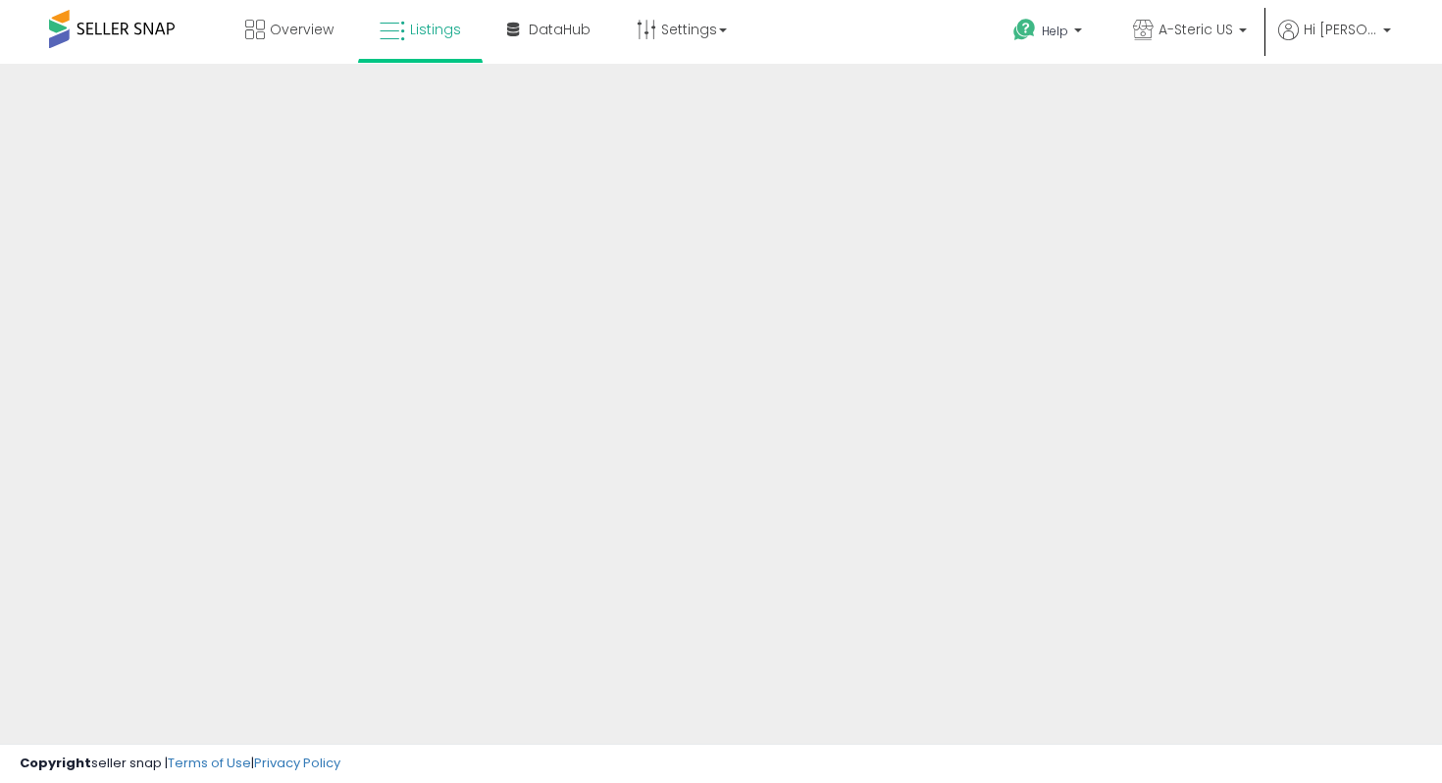 This screenshot has width=1442, height=783. What do you see at coordinates (180, 763) in the screenshot?
I see `div: seller snap | |` at bounding box center [180, 763].